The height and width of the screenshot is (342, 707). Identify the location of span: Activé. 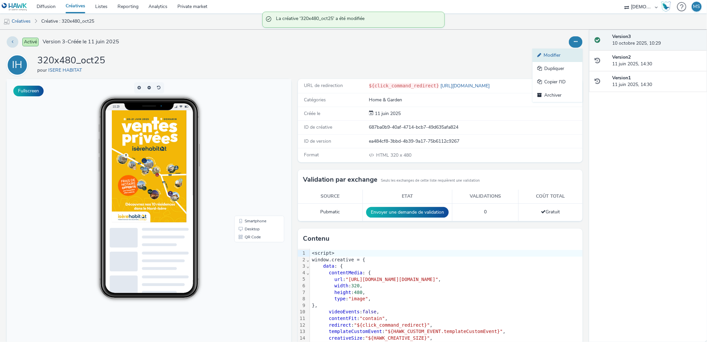
(30, 42).